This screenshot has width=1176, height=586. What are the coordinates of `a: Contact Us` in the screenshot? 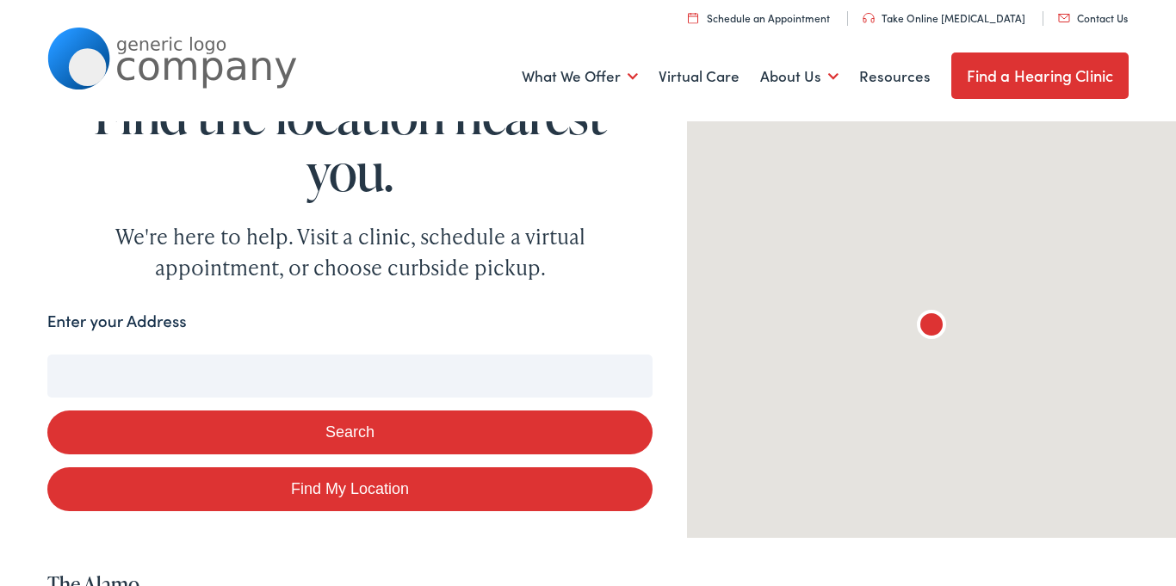 It's located at (1093, 17).